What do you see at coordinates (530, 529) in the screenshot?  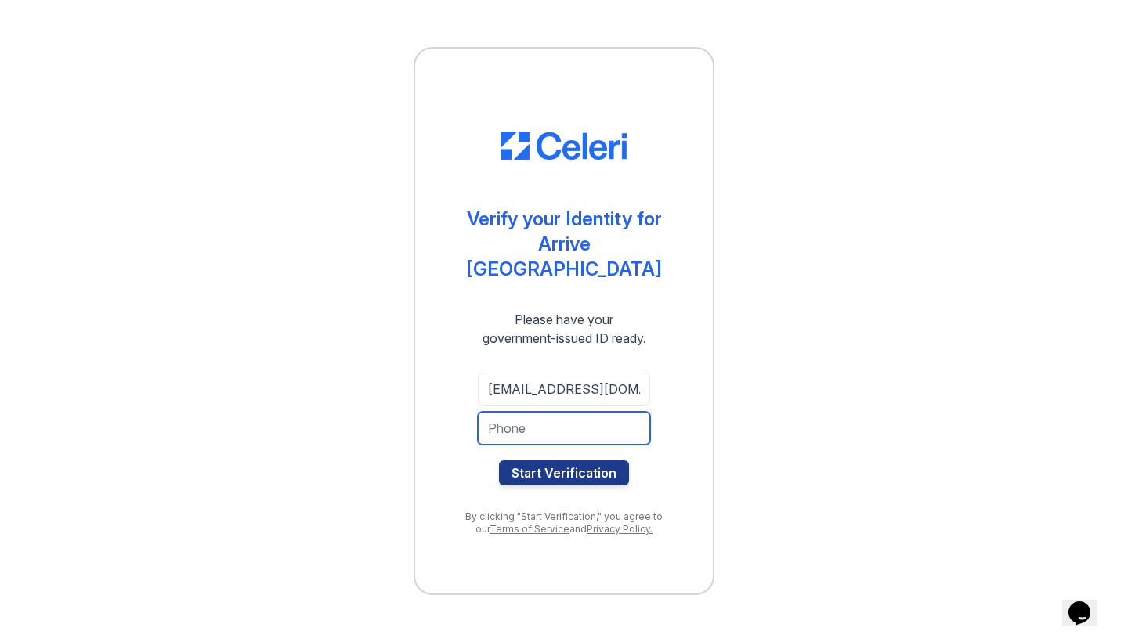 I see `a: Terms of Service` at bounding box center [530, 529].